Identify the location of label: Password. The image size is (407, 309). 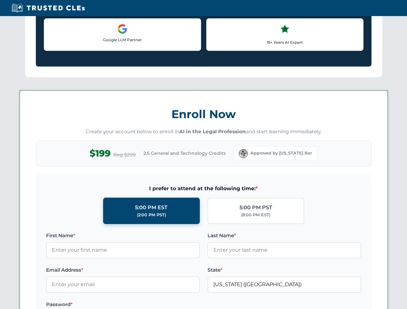
(123, 305).